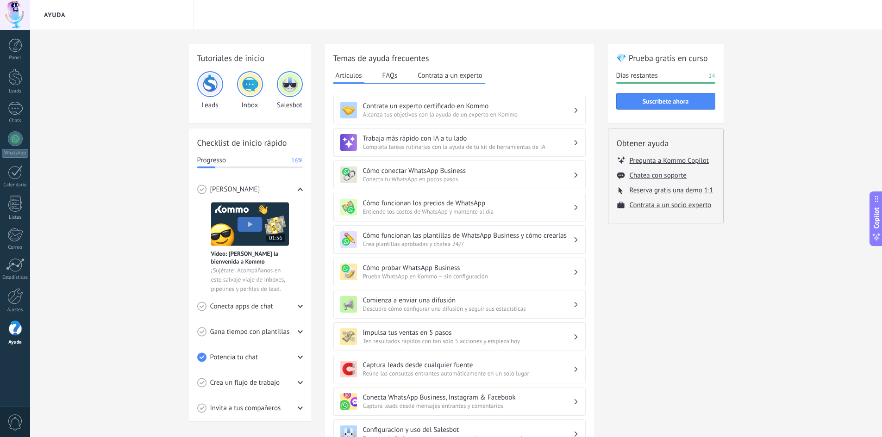 This screenshot has width=882, height=437. What do you see at coordinates (666, 101) in the screenshot?
I see `button: Suscríbete ahora` at bounding box center [666, 101].